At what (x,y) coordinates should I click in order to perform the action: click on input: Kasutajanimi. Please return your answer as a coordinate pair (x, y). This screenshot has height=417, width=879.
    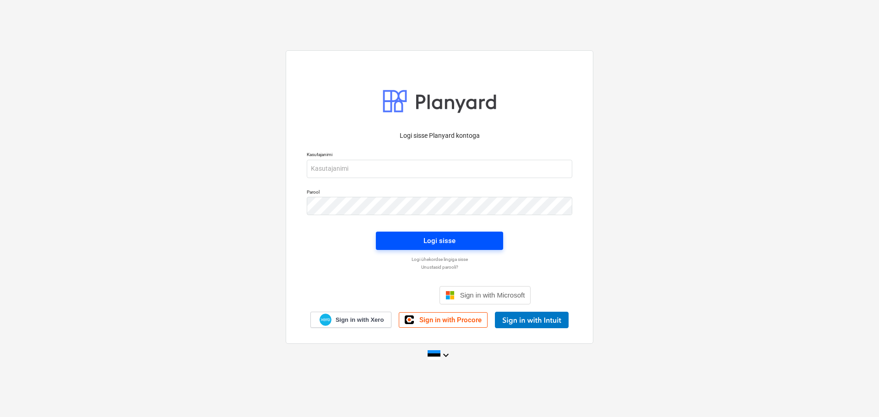
    Looking at the image, I should click on (440, 169).